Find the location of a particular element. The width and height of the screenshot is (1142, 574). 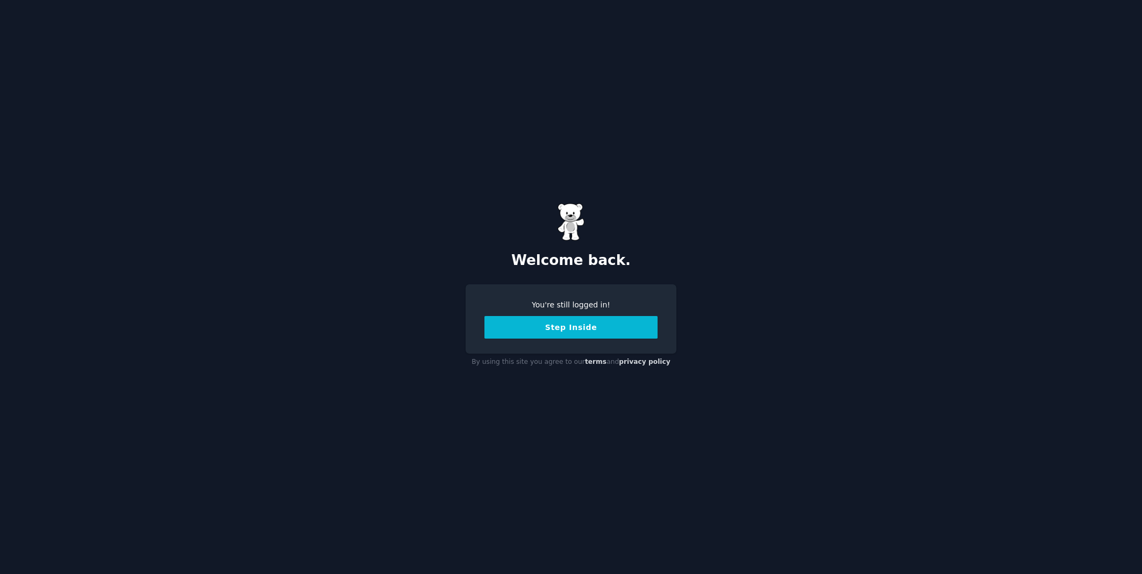

a: terms is located at coordinates (596, 362).